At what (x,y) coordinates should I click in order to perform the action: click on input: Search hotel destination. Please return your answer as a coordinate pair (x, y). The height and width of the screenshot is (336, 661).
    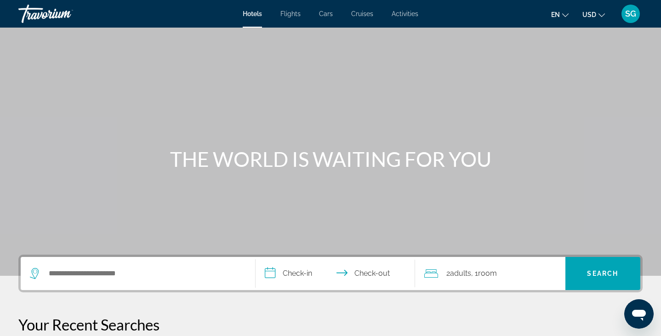
    Looking at the image, I should click on (144, 274).